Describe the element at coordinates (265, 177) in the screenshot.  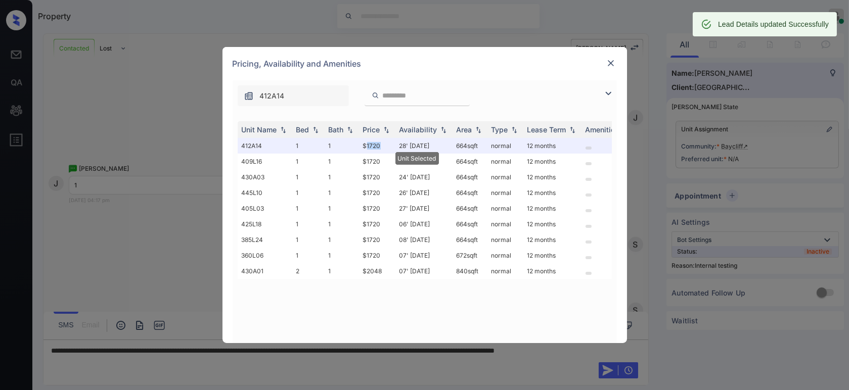
I see `td: 430A03` at that location.